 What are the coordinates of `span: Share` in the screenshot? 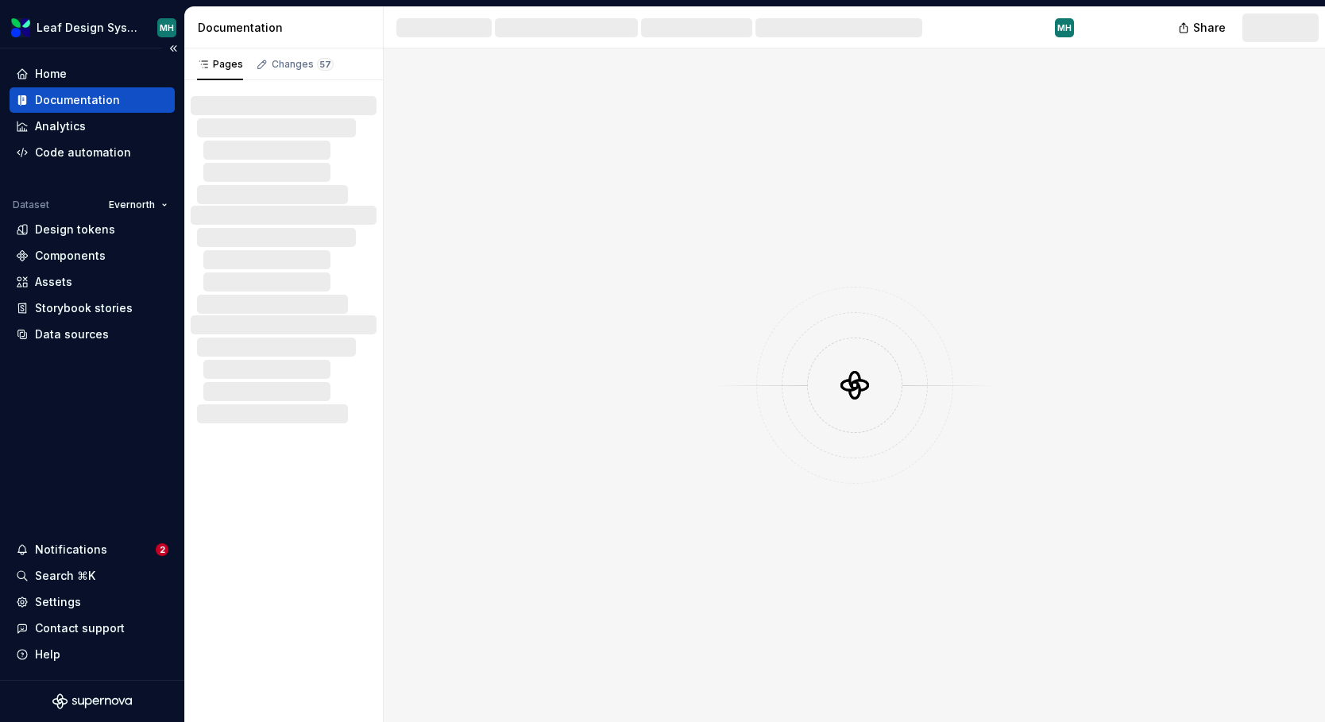 It's located at (1209, 28).